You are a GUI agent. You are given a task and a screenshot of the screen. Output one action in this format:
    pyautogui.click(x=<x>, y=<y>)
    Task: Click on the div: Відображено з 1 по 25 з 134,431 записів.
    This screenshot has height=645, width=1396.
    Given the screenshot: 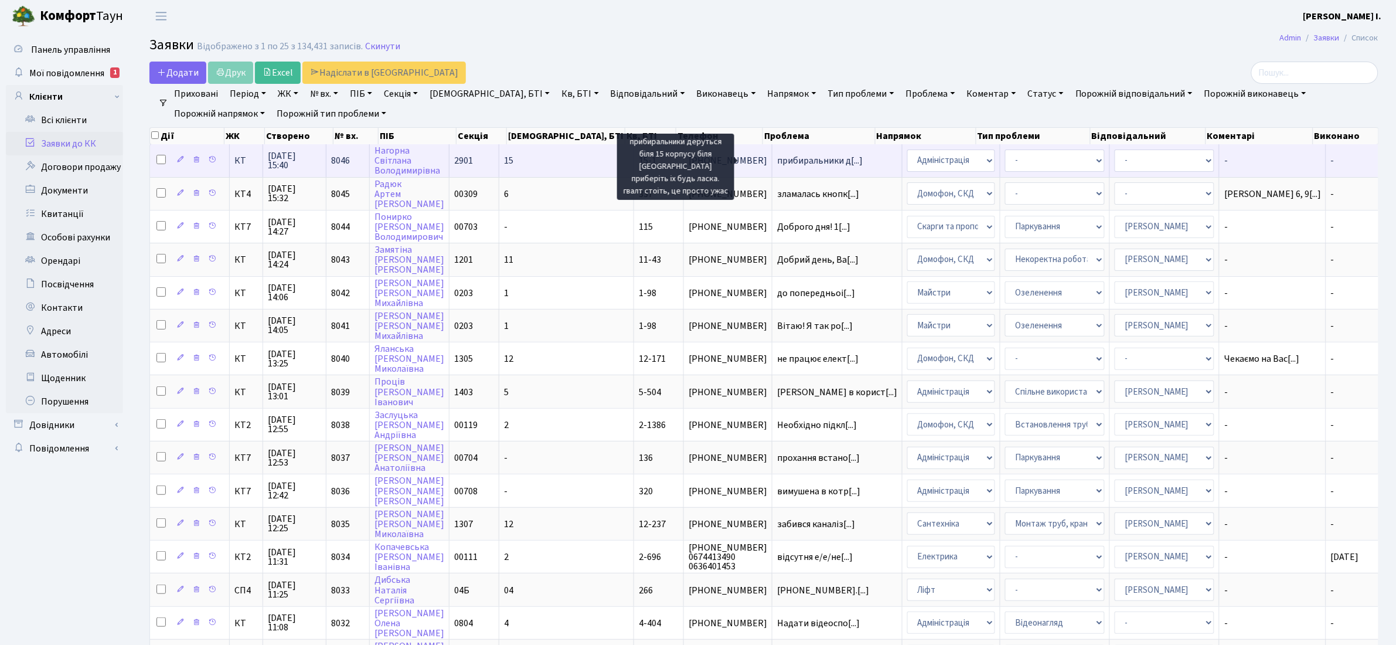 What is the action you would take?
    pyautogui.click(x=280, y=46)
    